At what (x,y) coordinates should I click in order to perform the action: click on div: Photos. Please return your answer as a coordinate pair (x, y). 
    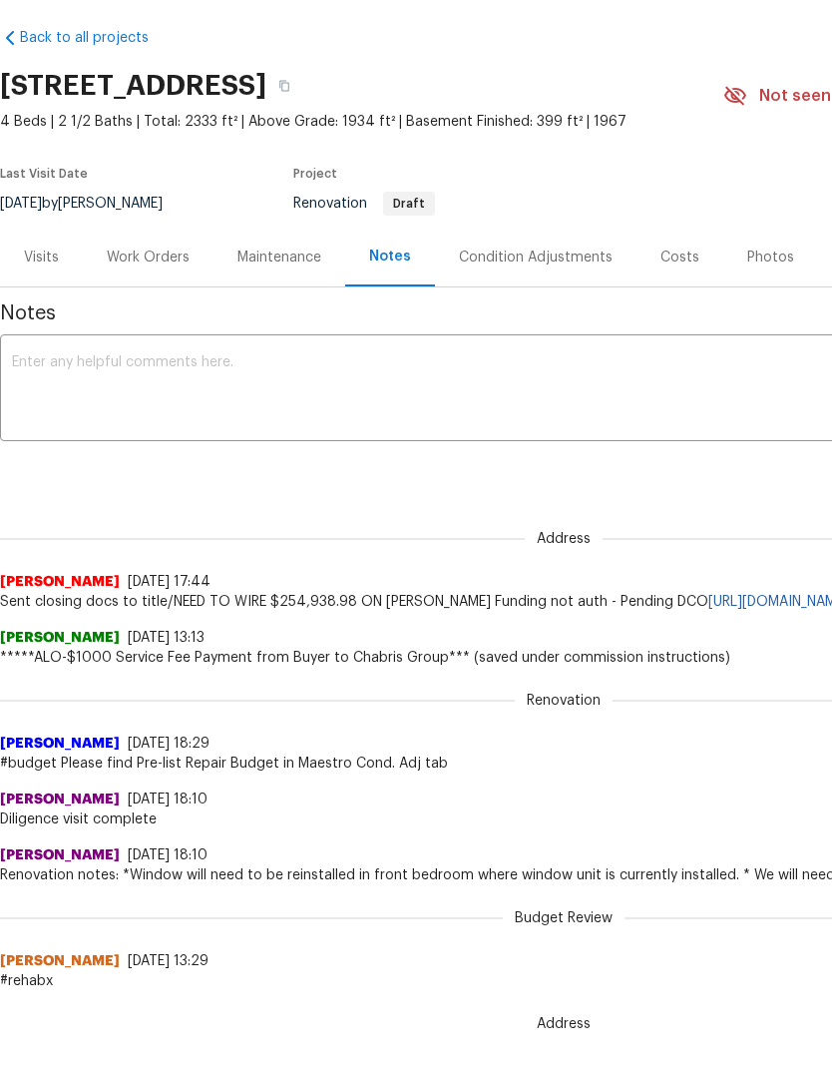
    Looking at the image, I should click on (771, 258).